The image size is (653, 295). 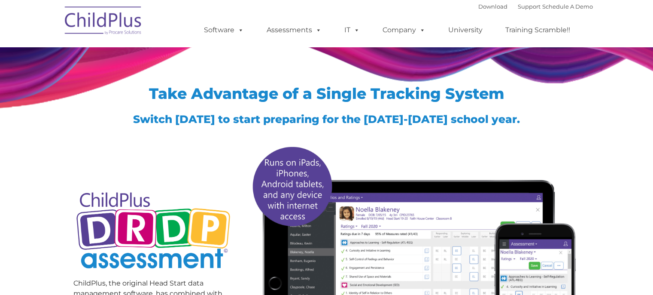 What do you see at coordinates (327, 93) in the screenshot?
I see `span: Take Advantage of a Single Tracking System` at bounding box center [327, 93].